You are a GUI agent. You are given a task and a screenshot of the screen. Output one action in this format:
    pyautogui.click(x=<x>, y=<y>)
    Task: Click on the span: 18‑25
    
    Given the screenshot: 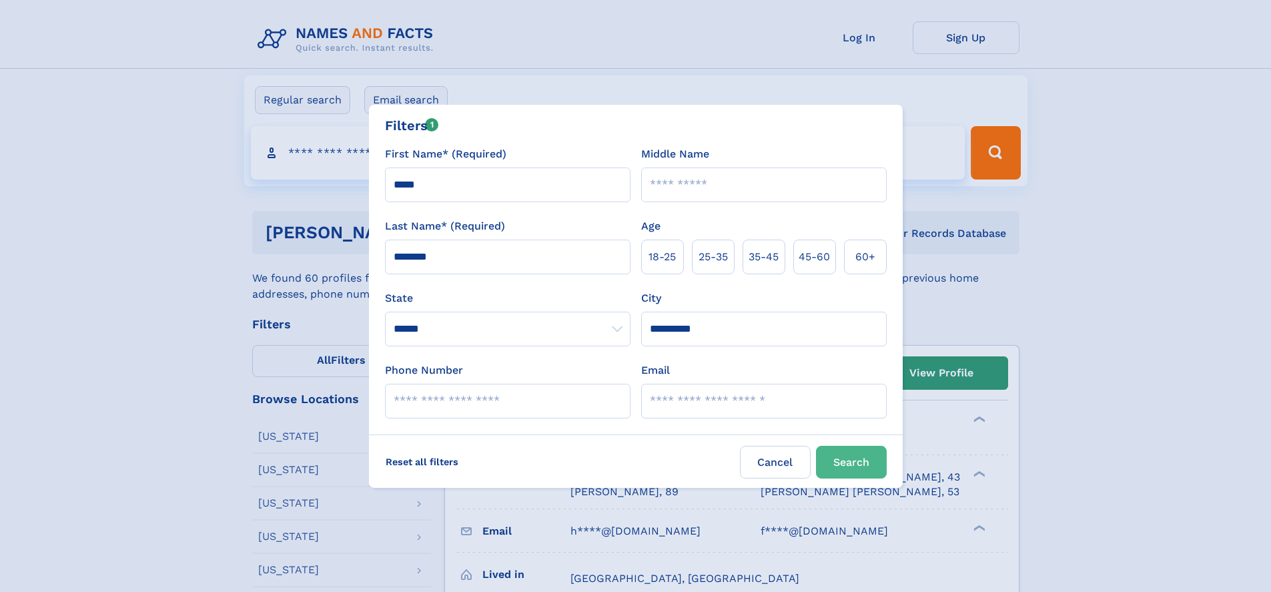 What is the action you would take?
    pyautogui.click(x=662, y=257)
    